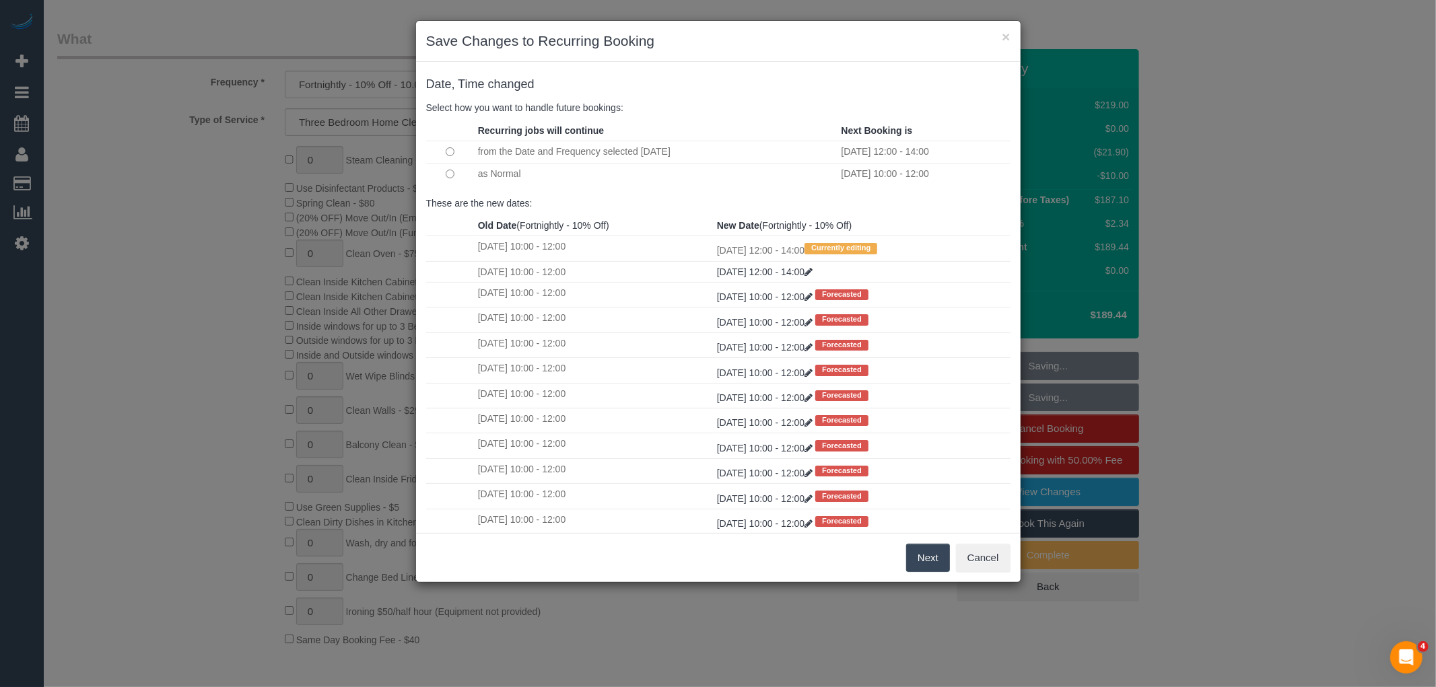 The height and width of the screenshot is (687, 1436). What do you see at coordinates (718, 108) in the screenshot?
I see `p: Select how you want to handle future bookings:` at bounding box center [718, 108].